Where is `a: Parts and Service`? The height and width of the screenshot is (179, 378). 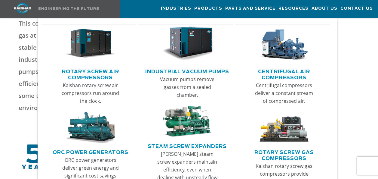 a: Parts and Service is located at coordinates (250, 8).